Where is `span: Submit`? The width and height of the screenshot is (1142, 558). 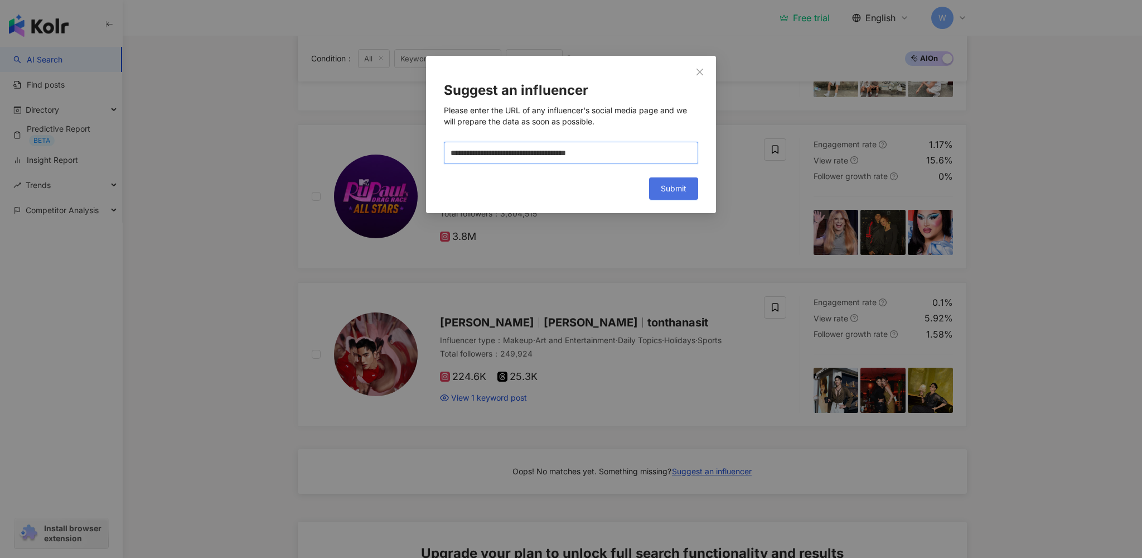
span: Submit is located at coordinates (674, 189).